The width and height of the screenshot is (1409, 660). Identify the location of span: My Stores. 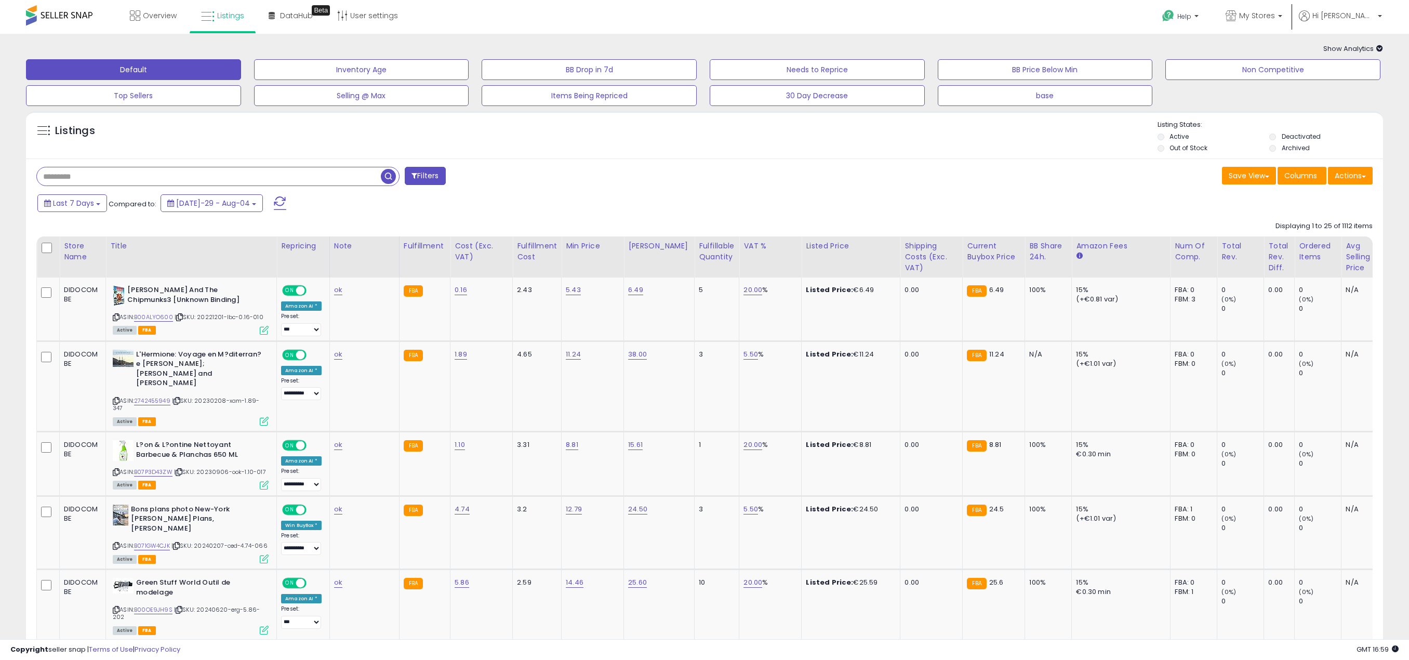
(1257, 16).